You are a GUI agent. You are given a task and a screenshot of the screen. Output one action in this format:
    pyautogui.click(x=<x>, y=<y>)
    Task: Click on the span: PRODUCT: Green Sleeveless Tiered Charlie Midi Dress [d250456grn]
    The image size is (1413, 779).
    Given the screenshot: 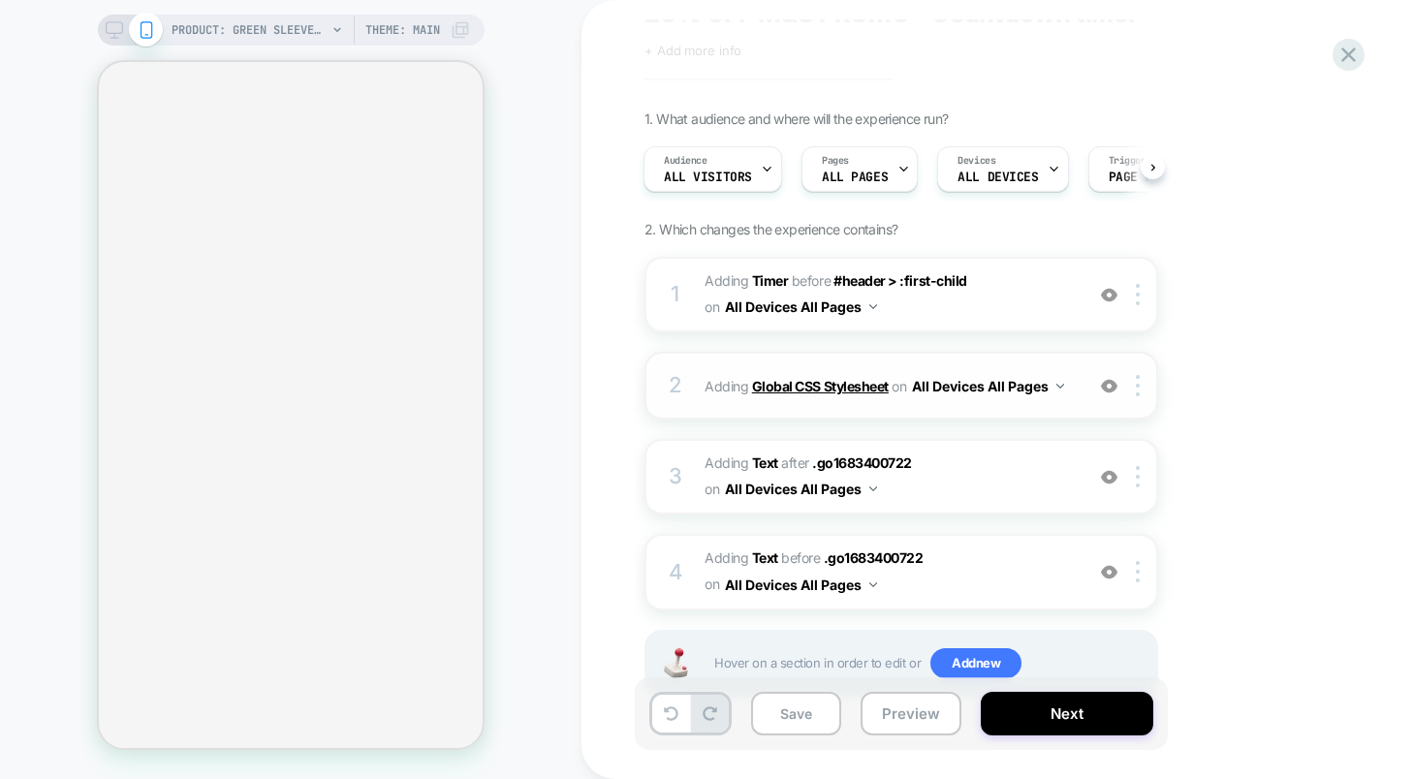 What is the action you would take?
    pyautogui.click(x=249, y=30)
    